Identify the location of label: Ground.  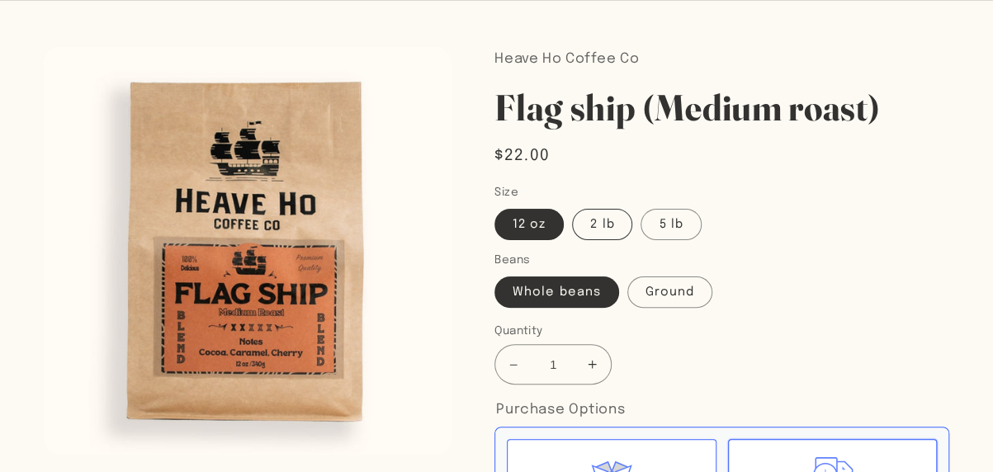
(669, 292).